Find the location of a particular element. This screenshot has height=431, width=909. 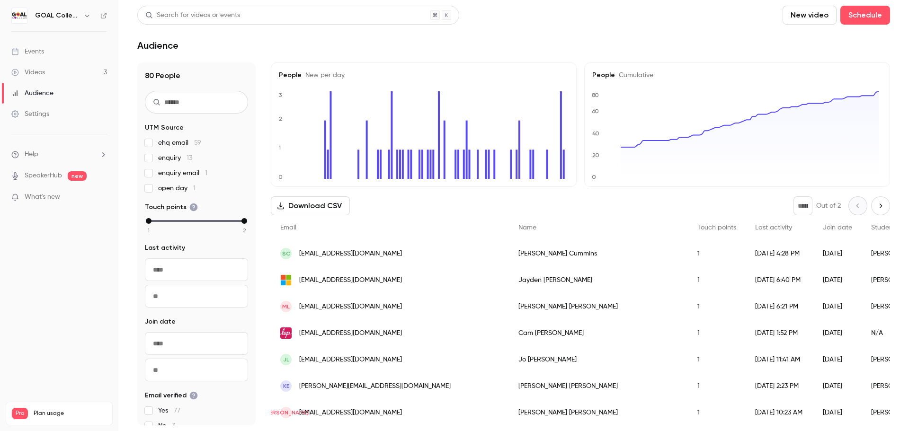

span: enquiry is located at coordinates (175, 158).